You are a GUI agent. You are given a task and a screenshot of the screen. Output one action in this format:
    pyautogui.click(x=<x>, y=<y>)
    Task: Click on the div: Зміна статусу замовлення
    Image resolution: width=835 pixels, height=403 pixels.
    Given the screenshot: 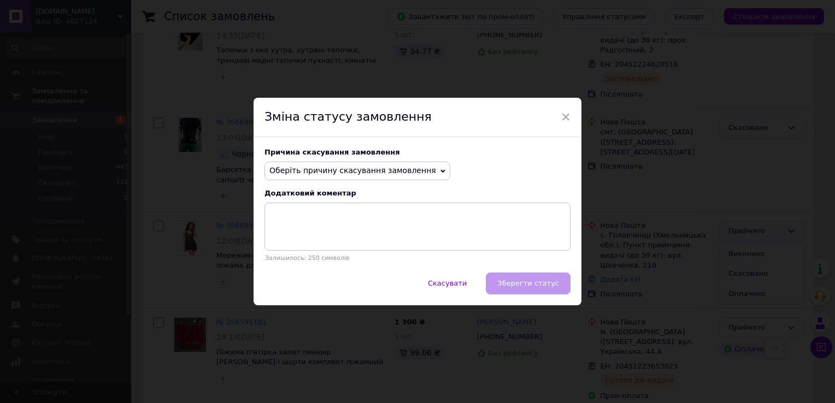 What is the action you would take?
    pyautogui.click(x=417, y=117)
    